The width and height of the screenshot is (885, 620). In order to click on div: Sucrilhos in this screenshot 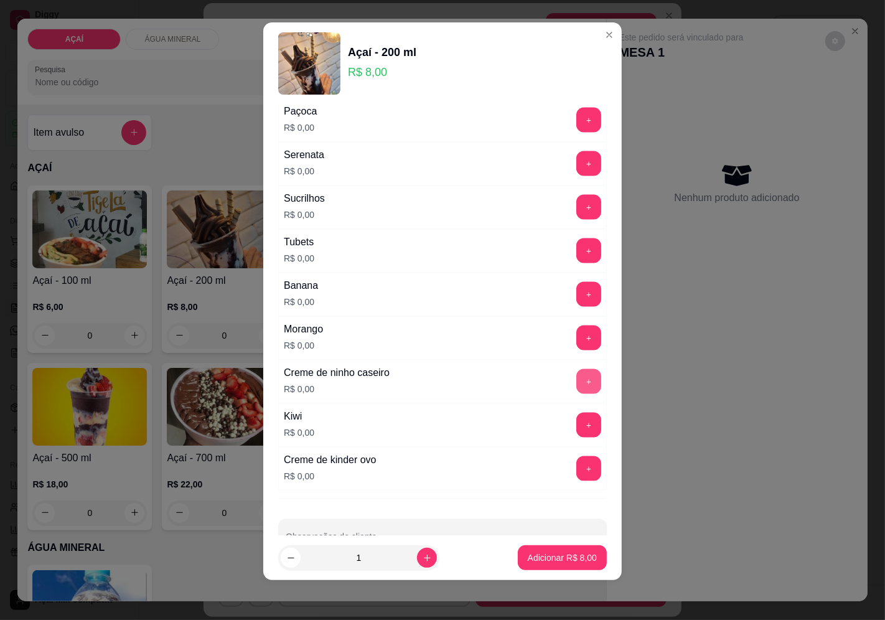, I will do `click(304, 199)`.